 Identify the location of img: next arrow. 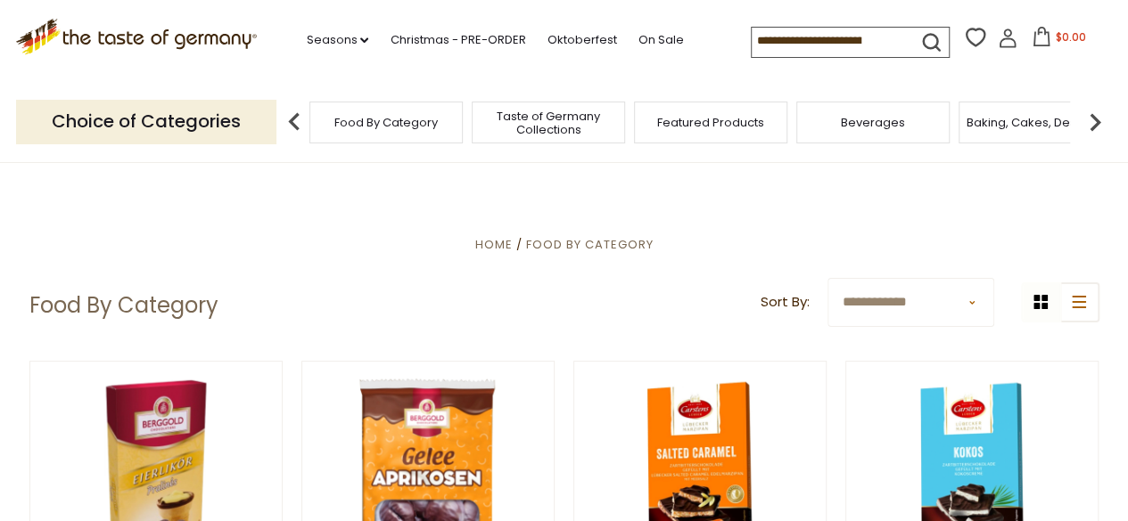
(1095, 122).